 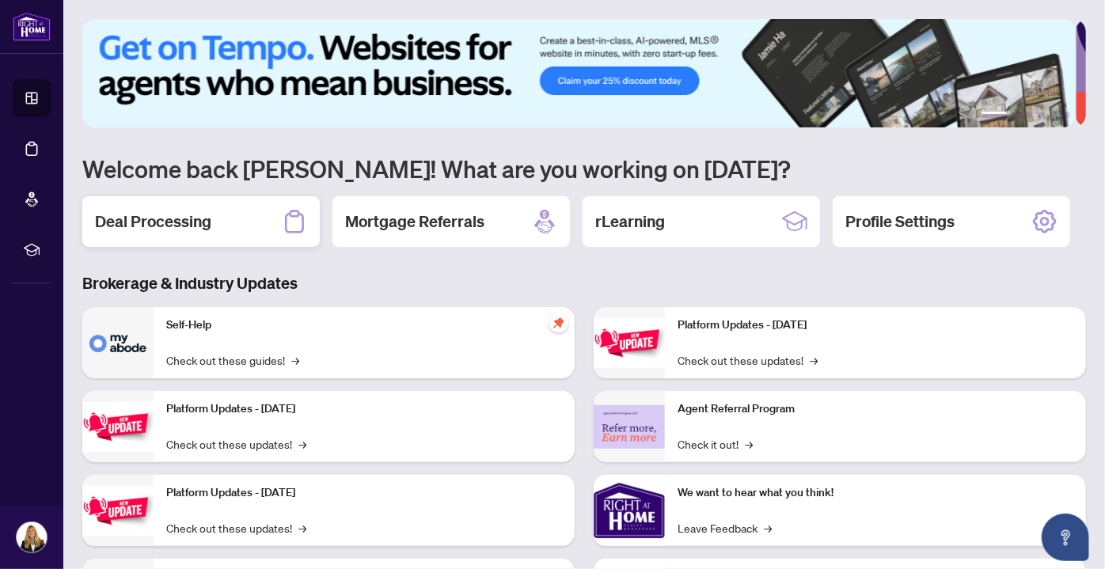 What do you see at coordinates (559, 323) in the screenshot?
I see `span: pushpin` at bounding box center [559, 323].